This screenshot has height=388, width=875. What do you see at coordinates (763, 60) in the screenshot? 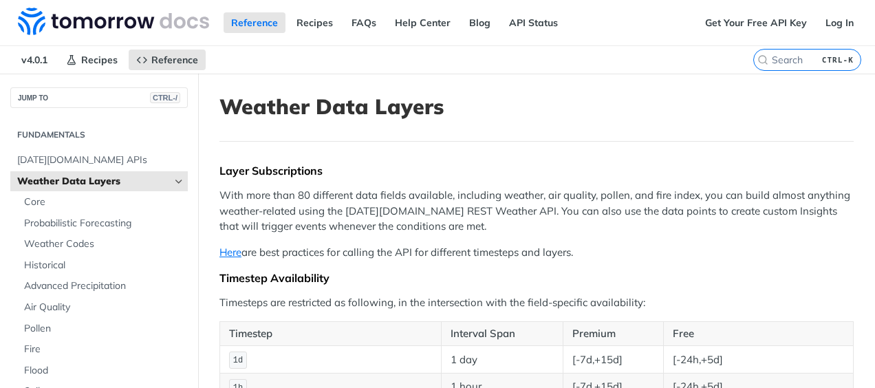
I see `svg: Search` at bounding box center [763, 60].